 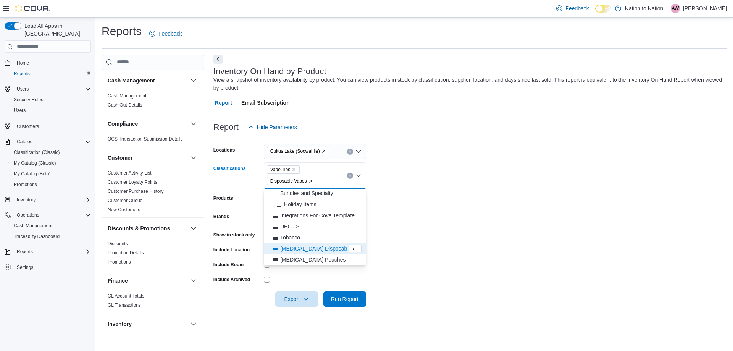 What do you see at coordinates (25, 267) in the screenshot?
I see `a: Settings` at bounding box center [25, 267].